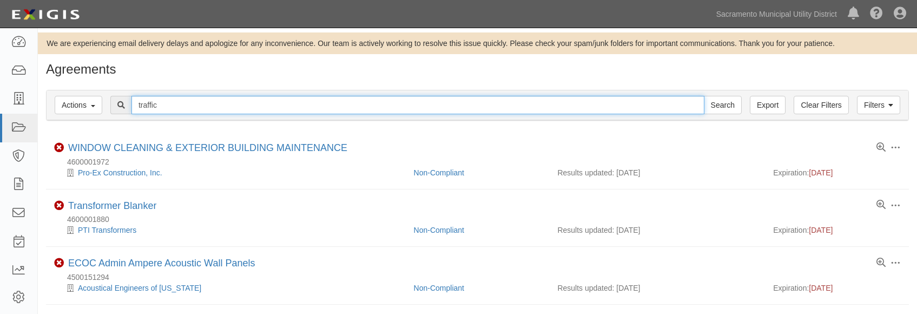 The image size is (917, 314). Describe the element at coordinates (477, 69) in the screenshot. I see `h1: Agreements` at that location.